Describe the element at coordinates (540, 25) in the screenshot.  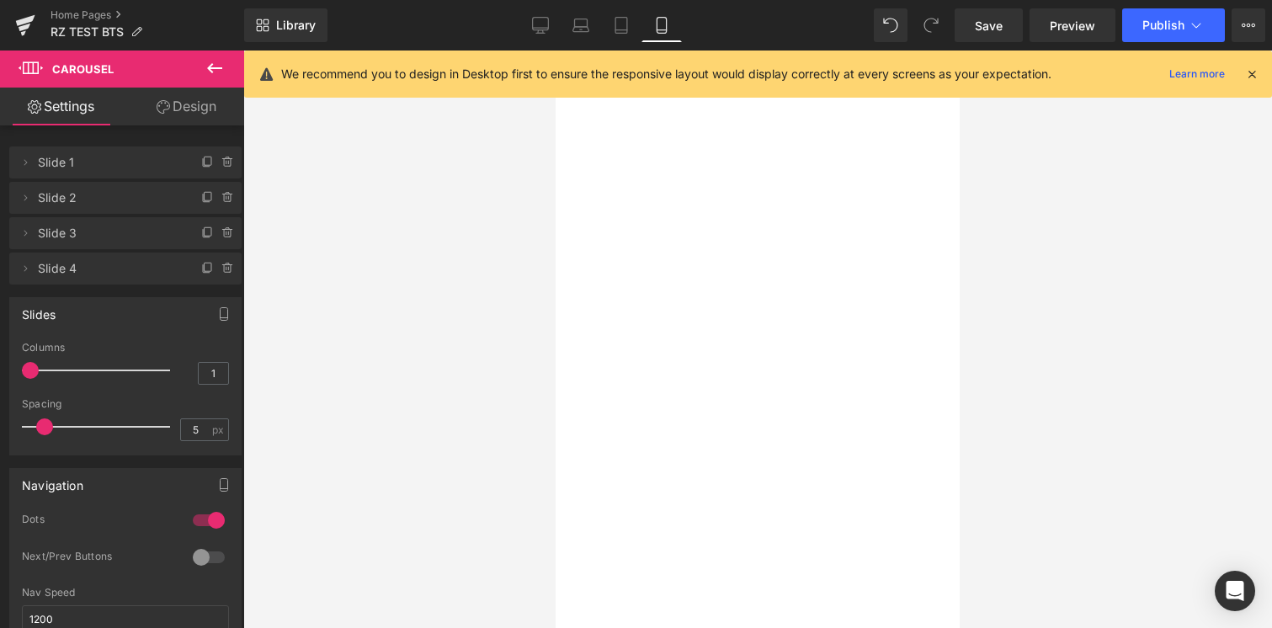
I see `a: Desktop` at that location.